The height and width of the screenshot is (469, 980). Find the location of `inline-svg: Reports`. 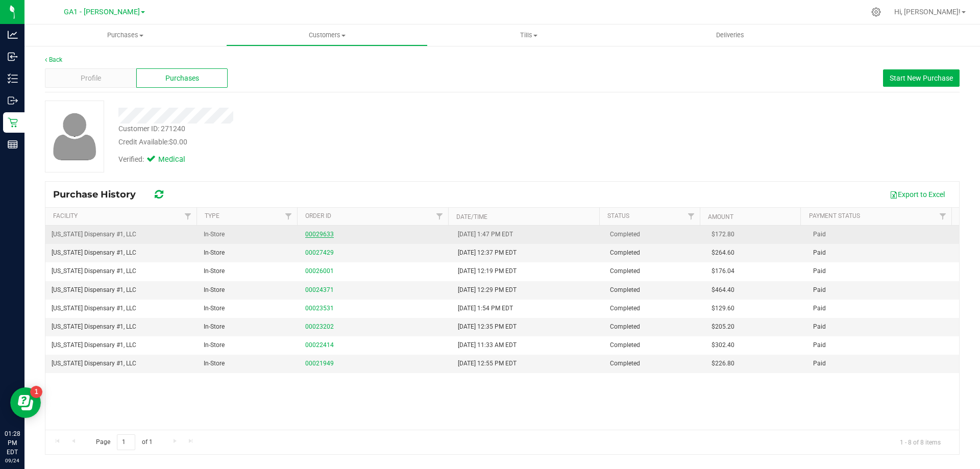

inline-svg: Reports is located at coordinates (13, 144).